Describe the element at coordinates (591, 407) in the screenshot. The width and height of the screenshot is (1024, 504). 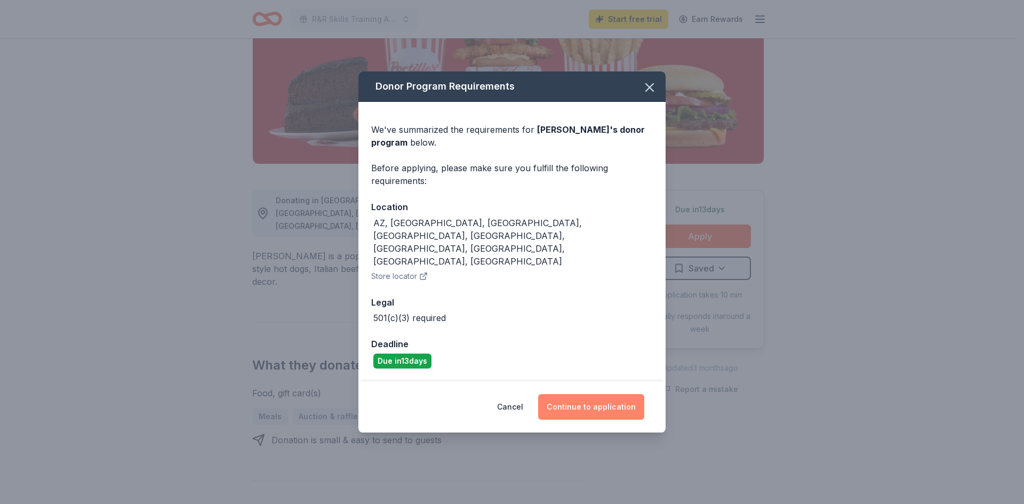
I see `button: Continue to application` at that location.